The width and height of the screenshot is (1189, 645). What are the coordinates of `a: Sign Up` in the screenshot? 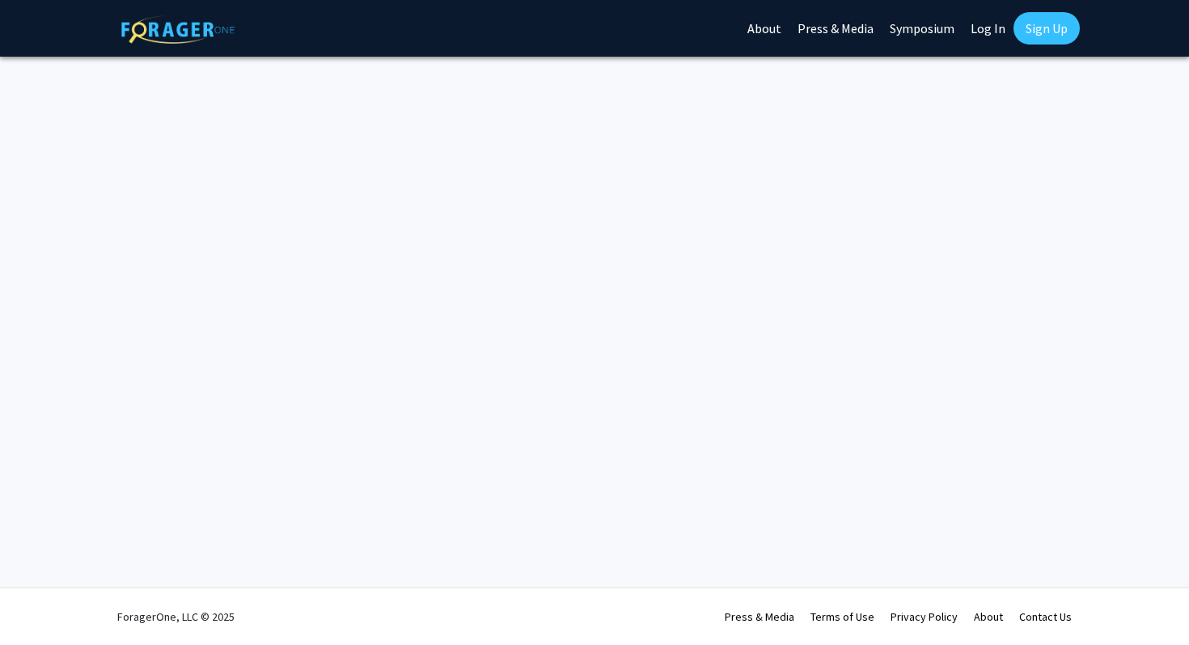 It's located at (1047, 28).